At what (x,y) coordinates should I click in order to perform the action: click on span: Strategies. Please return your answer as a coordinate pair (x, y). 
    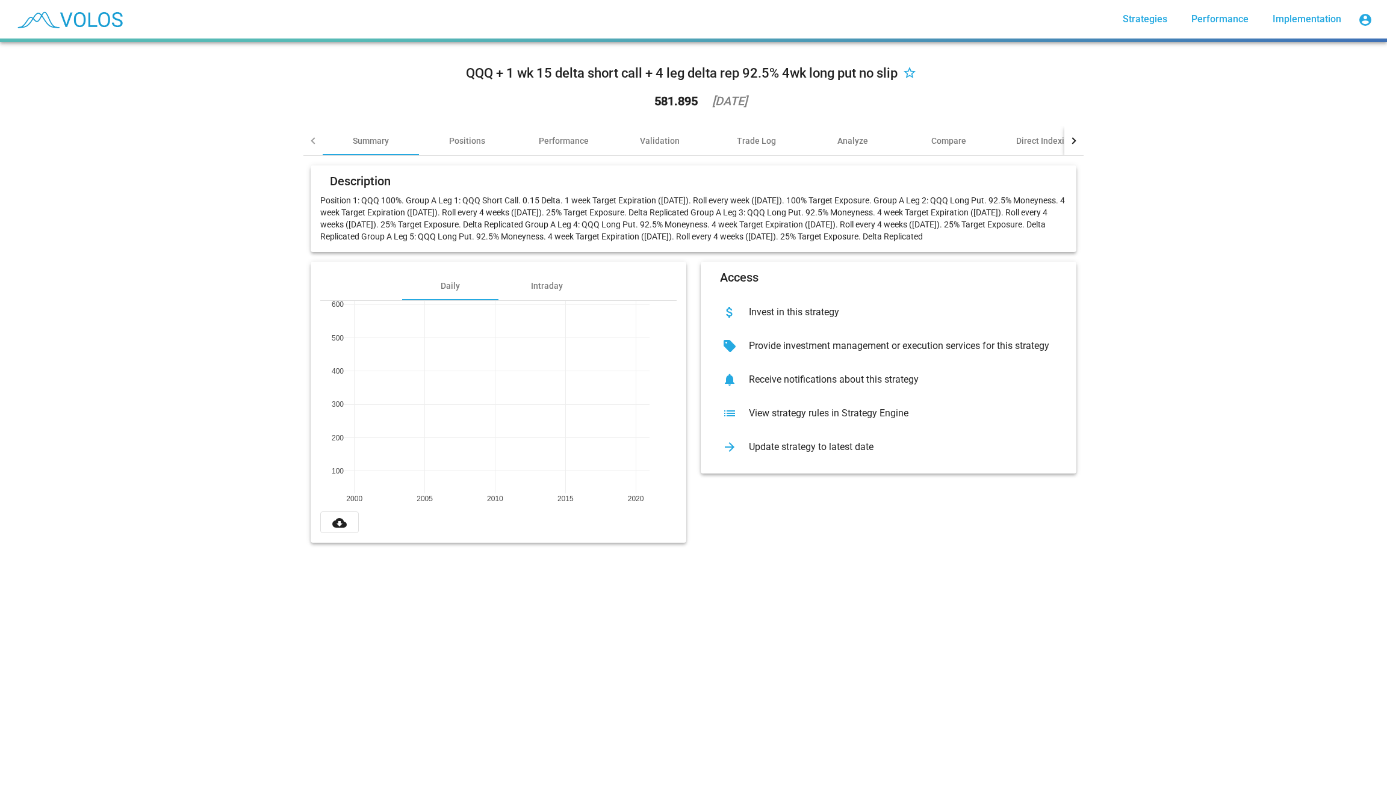
    Looking at the image, I should click on (1145, 19).